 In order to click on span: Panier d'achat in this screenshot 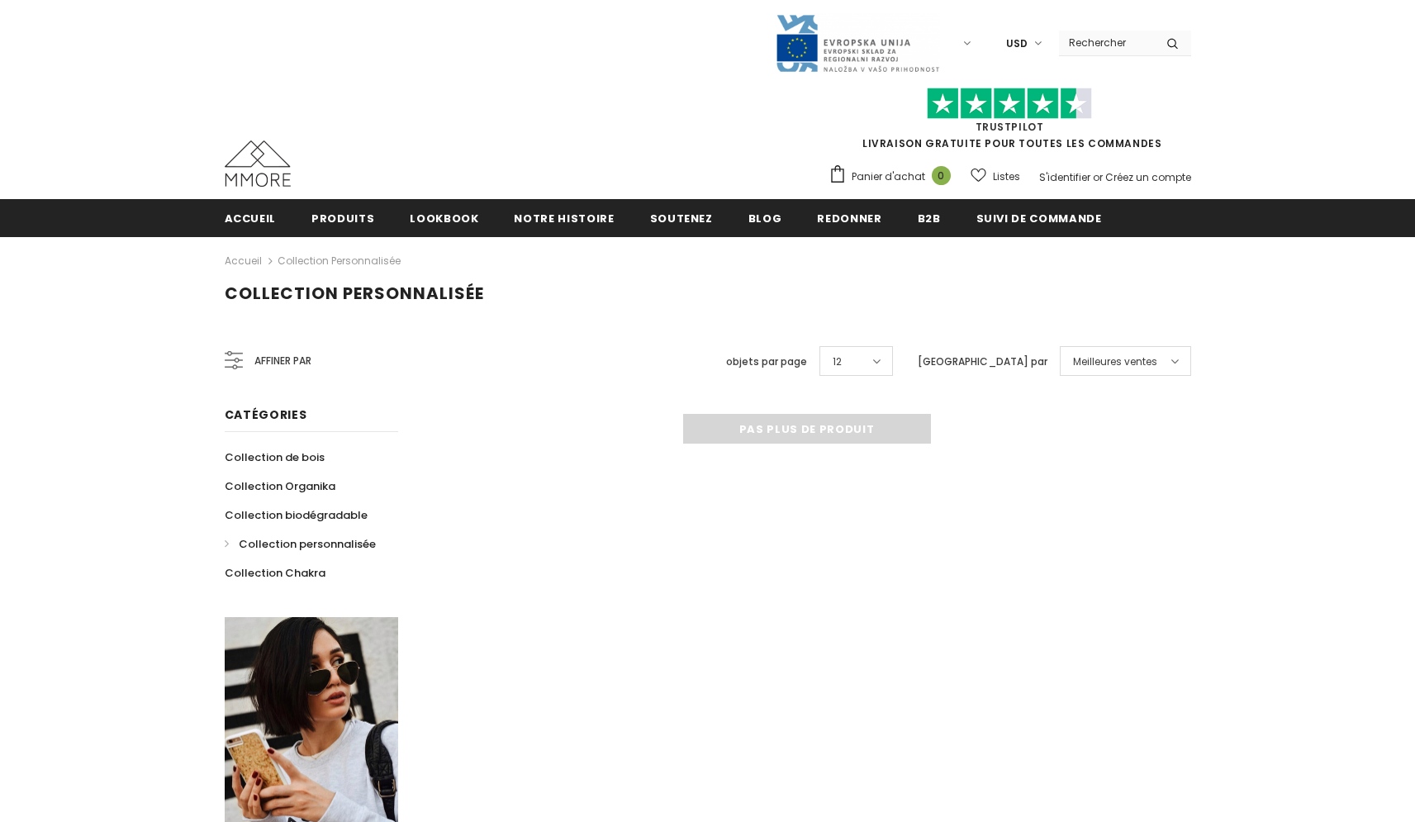, I will do `click(888, 177)`.